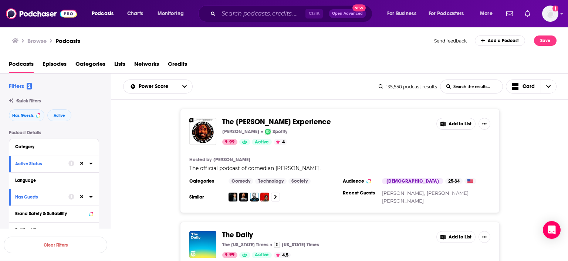  What do you see at coordinates (550, 14) in the screenshot?
I see `span: Logged in as StraussPodchaser` at bounding box center [550, 14].